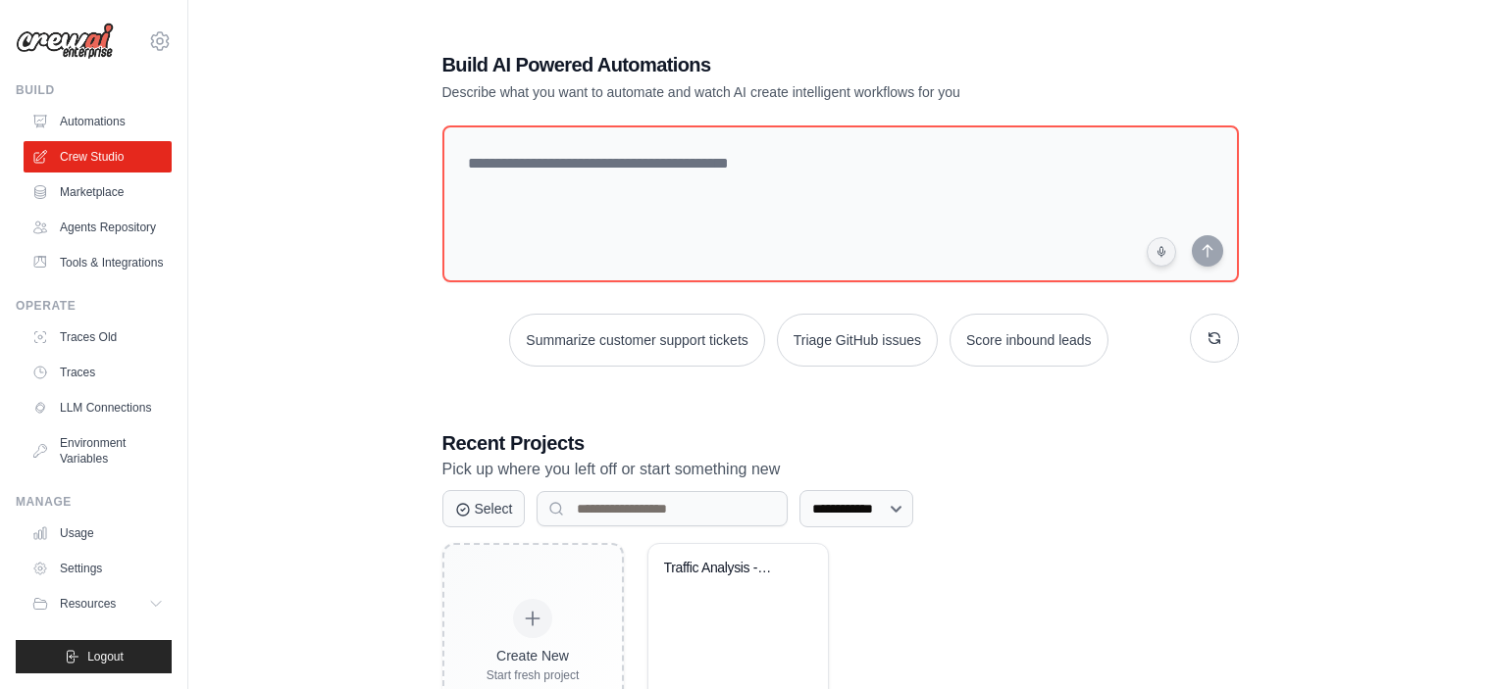  What do you see at coordinates (93, 502) in the screenshot?
I see `div: Manage` at bounding box center [93, 502].